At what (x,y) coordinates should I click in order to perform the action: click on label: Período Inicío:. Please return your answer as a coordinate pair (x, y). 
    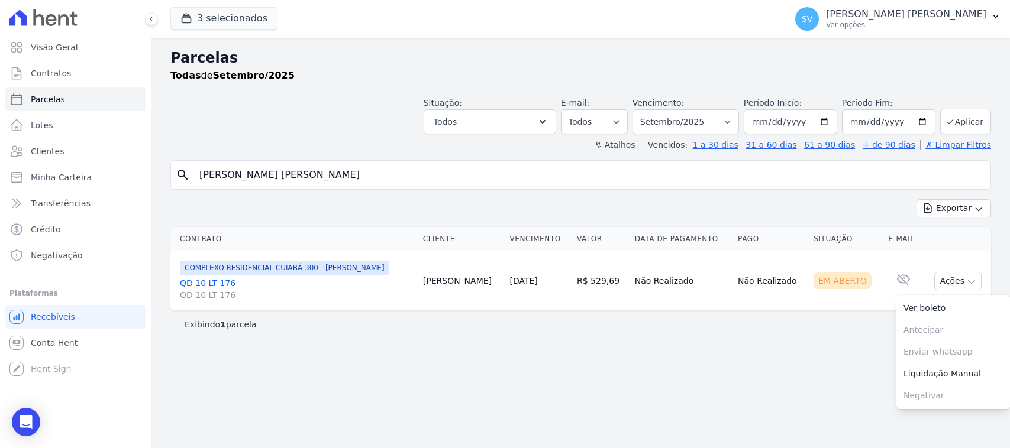
    Looking at the image, I should click on (773, 103).